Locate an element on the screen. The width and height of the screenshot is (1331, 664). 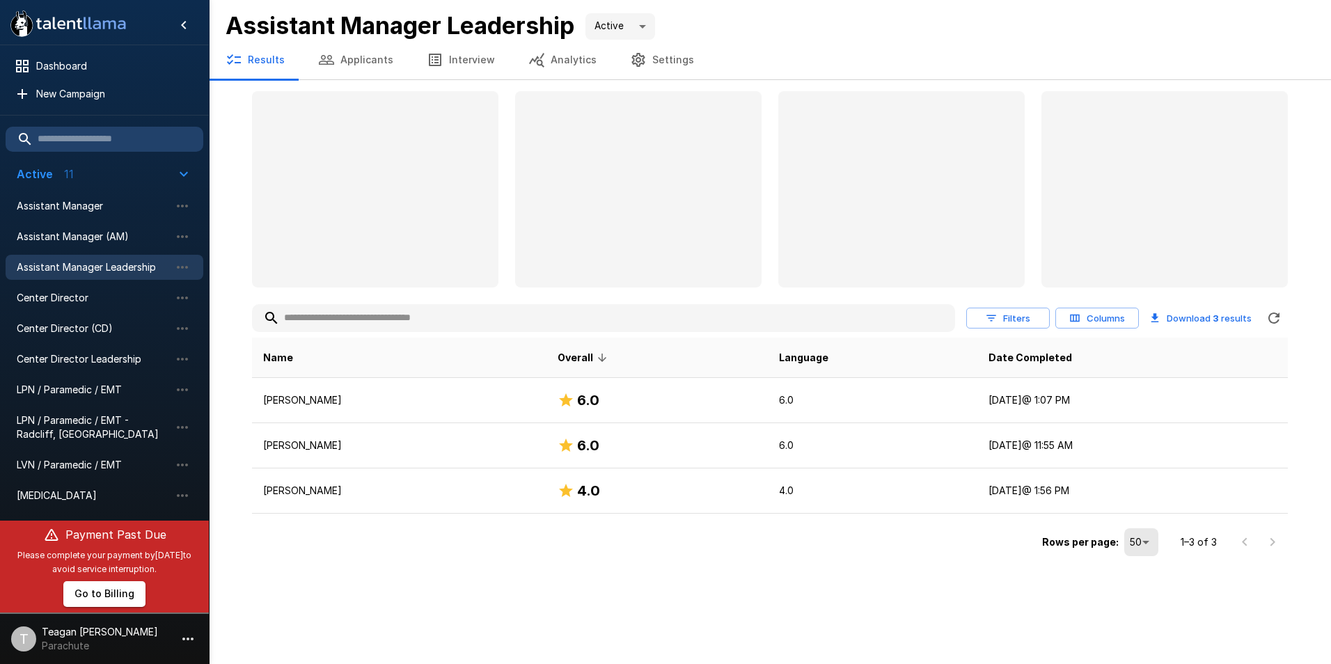
span: Date Completed is located at coordinates (1030, 358).